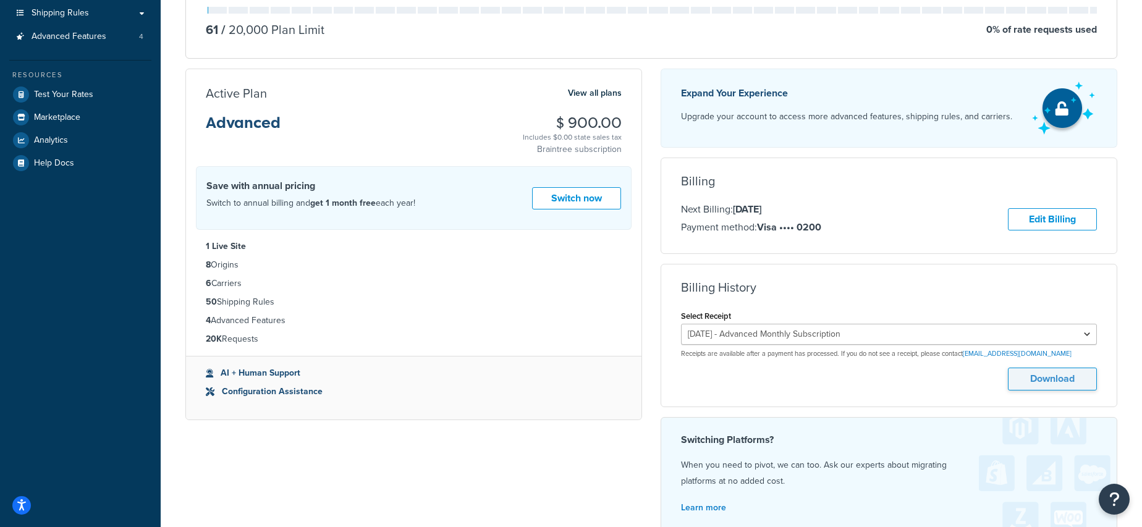 This screenshot has width=1142, height=527. I want to click on li: Marketplace, so click(80, 117).